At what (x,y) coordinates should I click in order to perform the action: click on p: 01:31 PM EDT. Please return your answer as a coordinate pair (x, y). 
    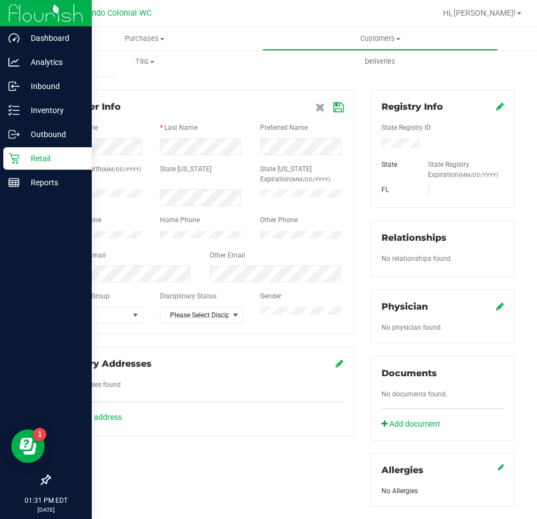
    Looking at the image, I should click on (46, 500).